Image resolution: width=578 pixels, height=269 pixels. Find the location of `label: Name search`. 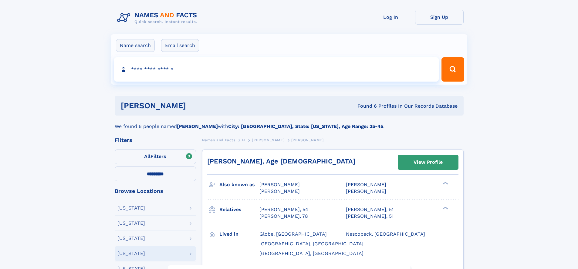

label: Name search is located at coordinates (135, 45).